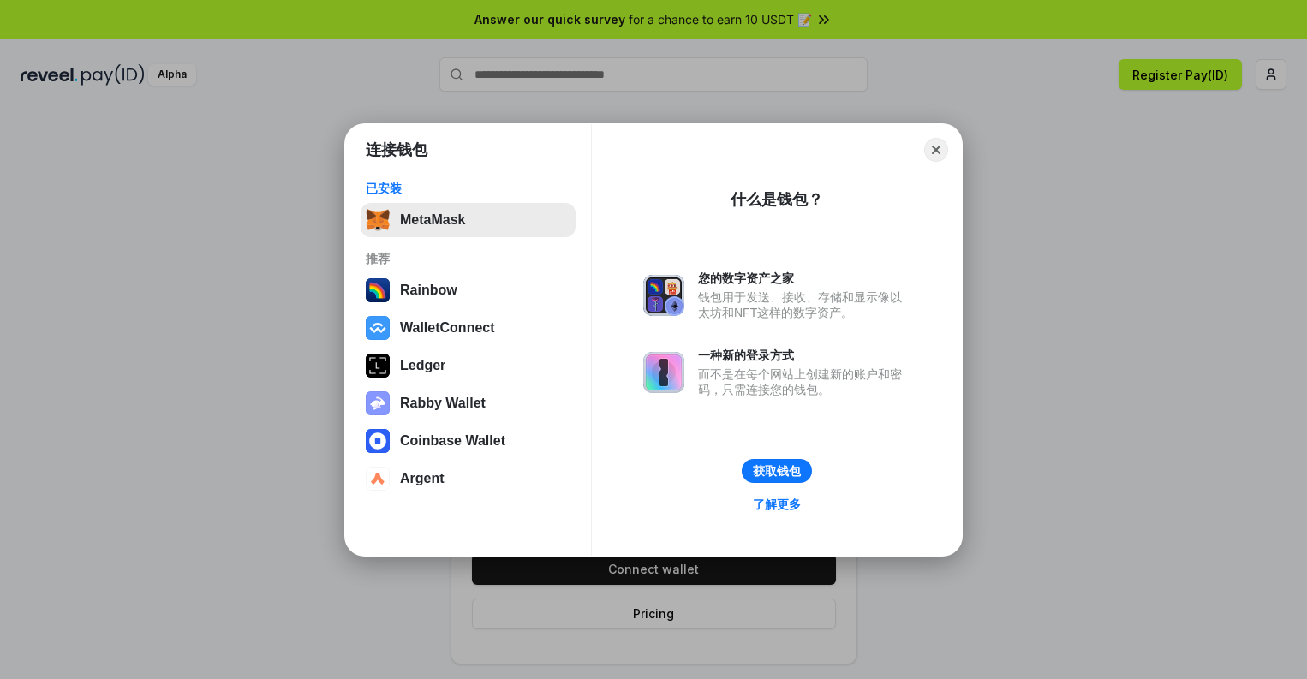  I want to click on button: 获取钱包, so click(777, 471).